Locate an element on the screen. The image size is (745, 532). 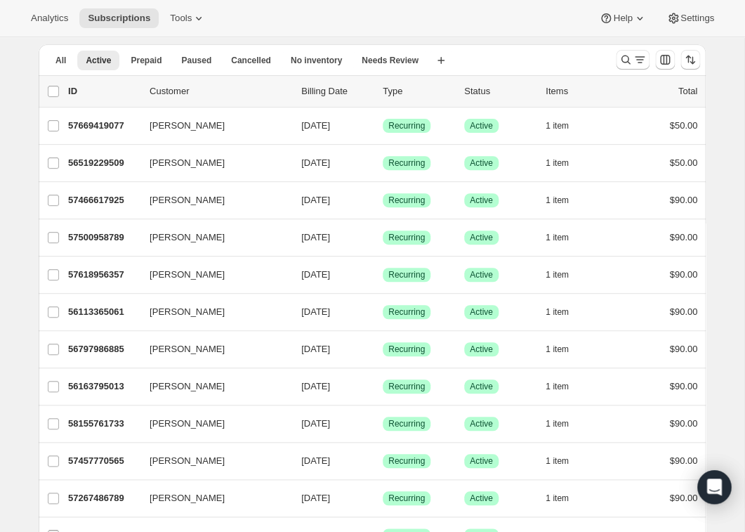
div: Open Intercom Messenger is located at coordinates (715, 487).